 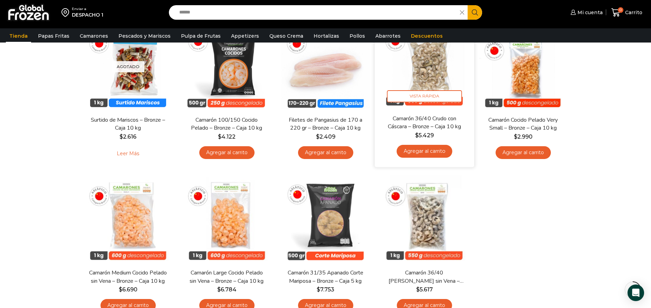 What do you see at coordinates (18, 36) in the screenshot?
I see `a: Tienda` at bounding box center [18, 36].